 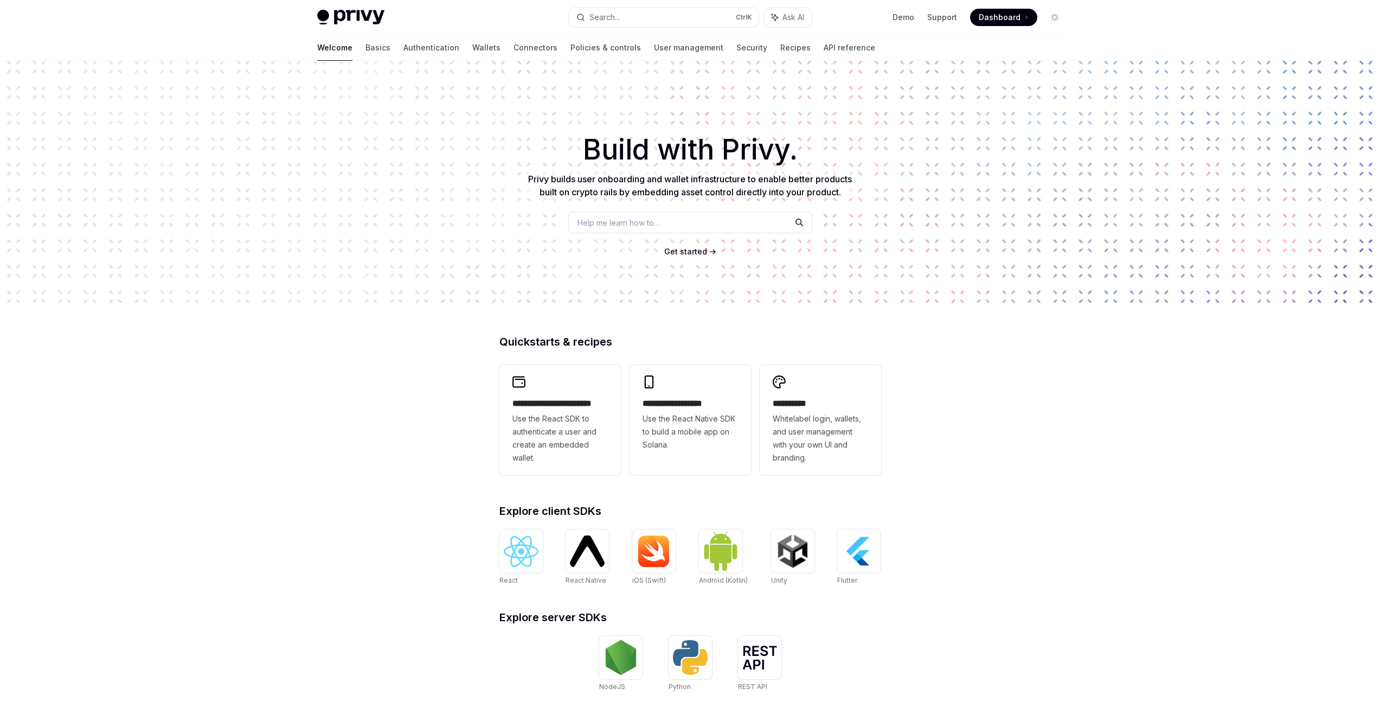 I want to click on span: Unity, so click(x=779, y=580).